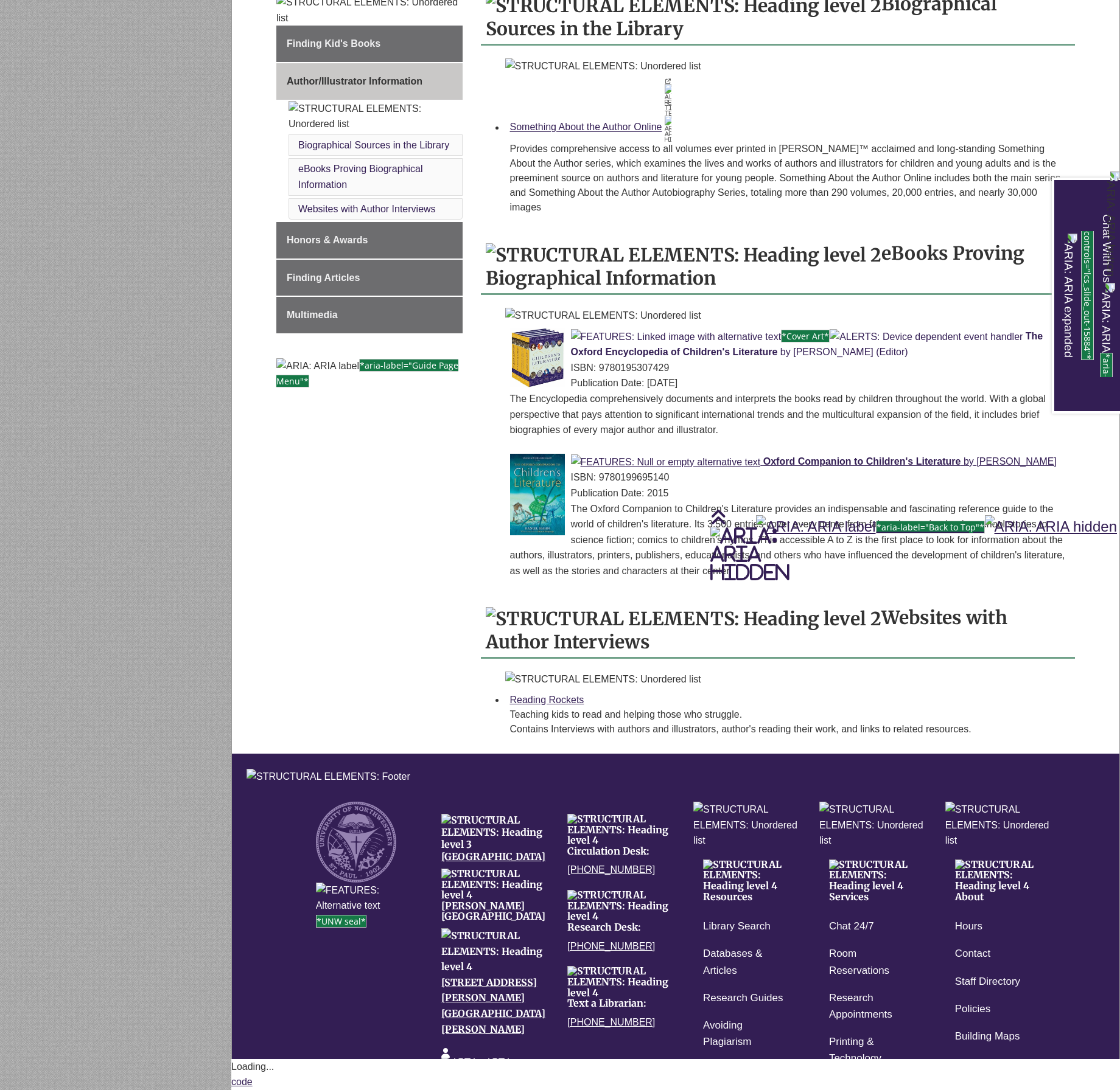 This screenshot has width=1120, height=1090. Describe the element at coordinates (805, 336) in the screenshot. I see `span: *Cover Art*` at that location.